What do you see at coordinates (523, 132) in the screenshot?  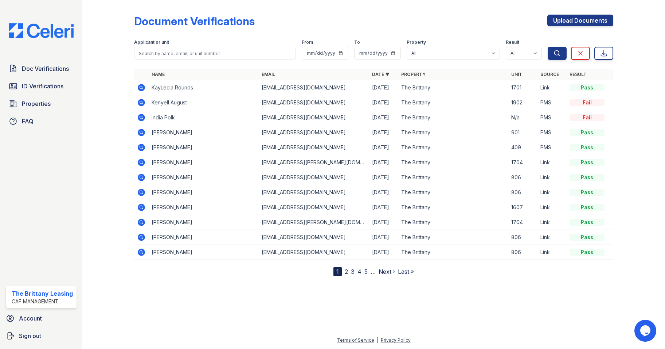 I see `td: 901` at bounding box center [523, 132].